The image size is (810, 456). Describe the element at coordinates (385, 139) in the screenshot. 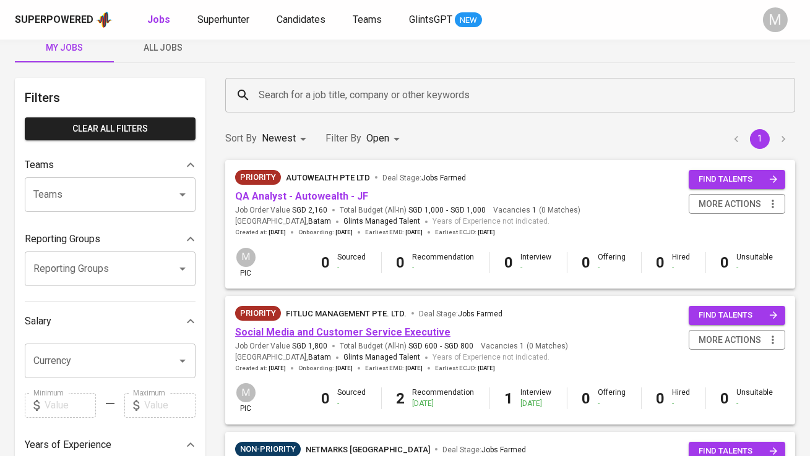

I see `div: Open` at that location.